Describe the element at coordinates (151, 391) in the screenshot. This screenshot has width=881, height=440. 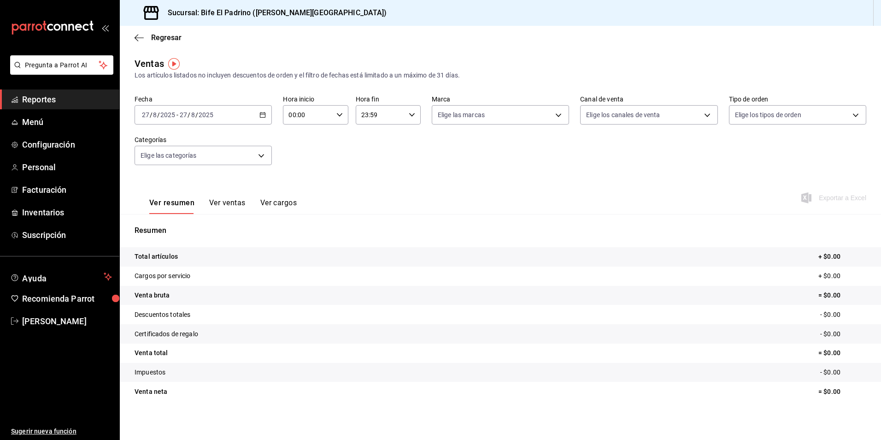
I see `p: Venta neta` at that location.